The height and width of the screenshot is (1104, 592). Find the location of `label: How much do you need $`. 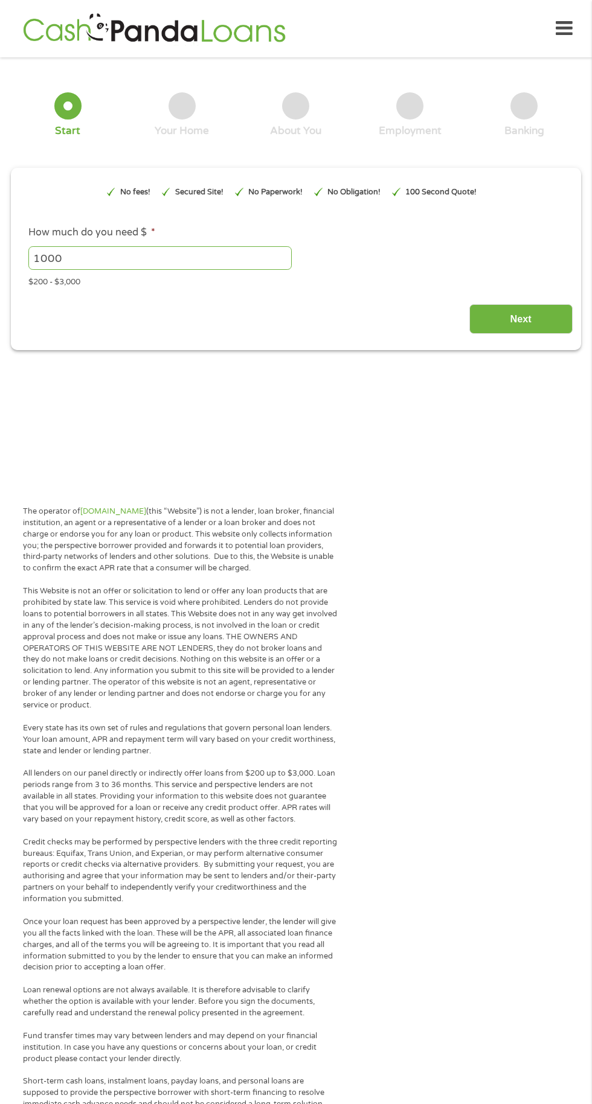

label: How much do you need $ is located at coordinates (92, 232).